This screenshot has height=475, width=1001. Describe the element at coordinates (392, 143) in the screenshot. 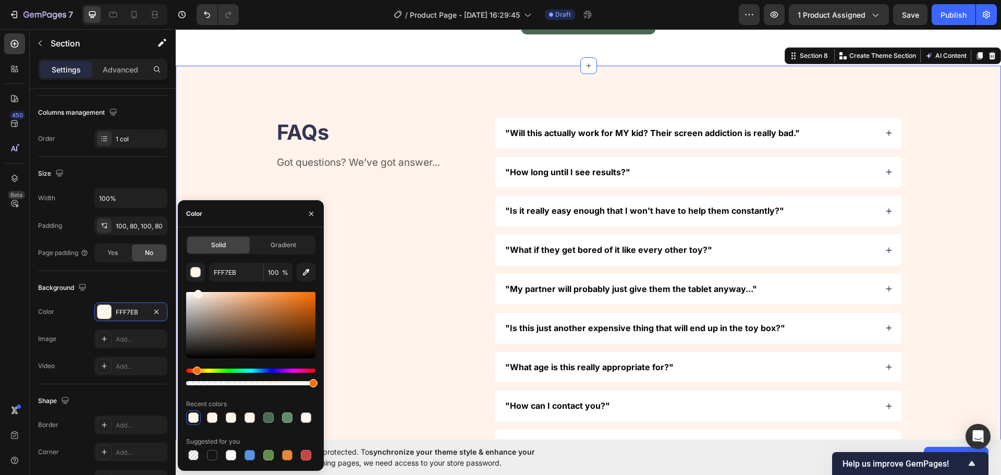

I see `span: "How long until I see results?"` at that location.